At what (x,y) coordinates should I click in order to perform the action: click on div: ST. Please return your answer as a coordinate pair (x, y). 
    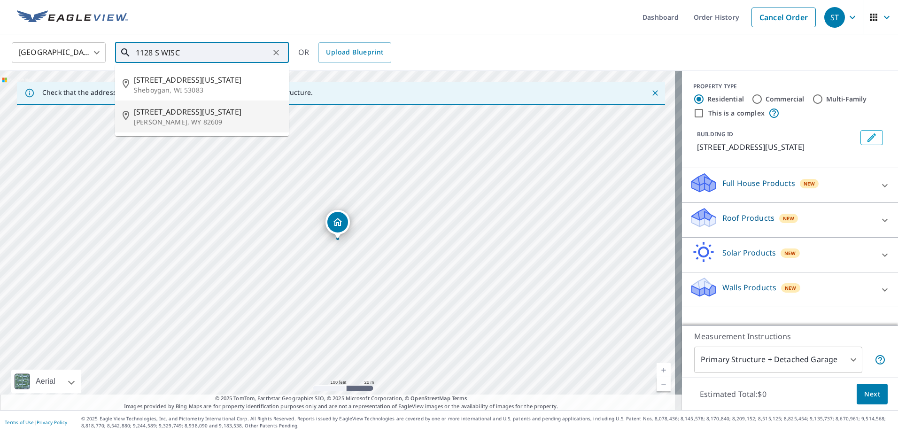
    Looking at the image, I should click on (834, 17).